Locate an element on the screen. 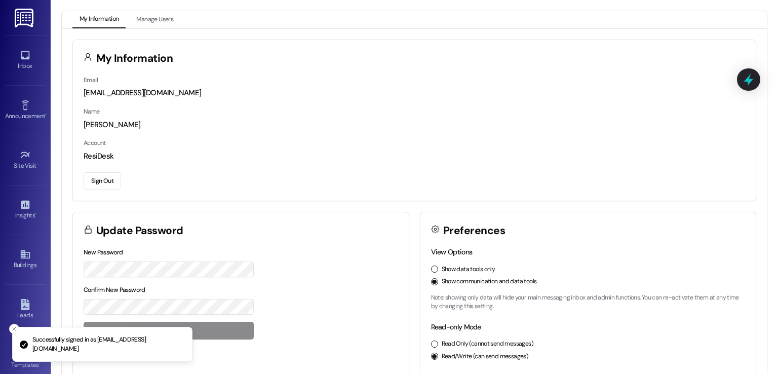  a: Site Visit • is located at coordinates (25, 160).